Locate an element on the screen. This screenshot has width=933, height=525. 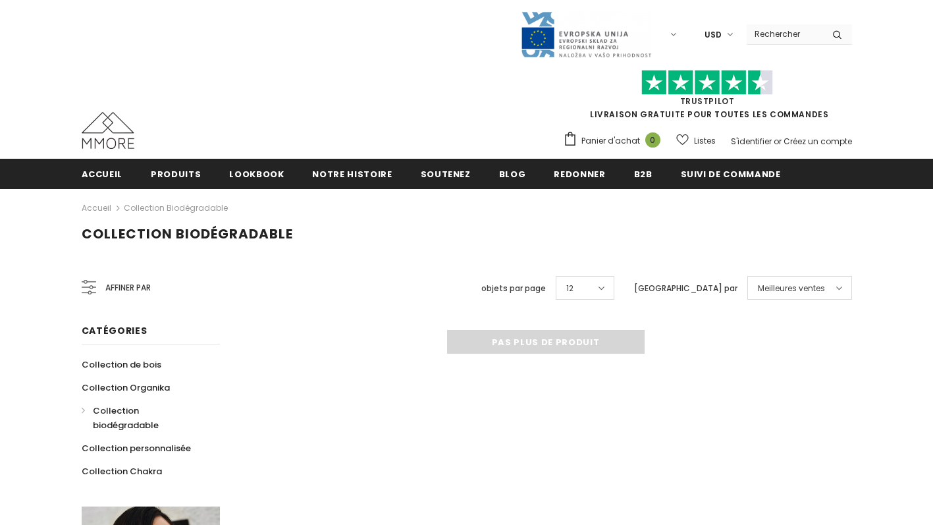
span: Affiner par is located at coordinates (128, 288).